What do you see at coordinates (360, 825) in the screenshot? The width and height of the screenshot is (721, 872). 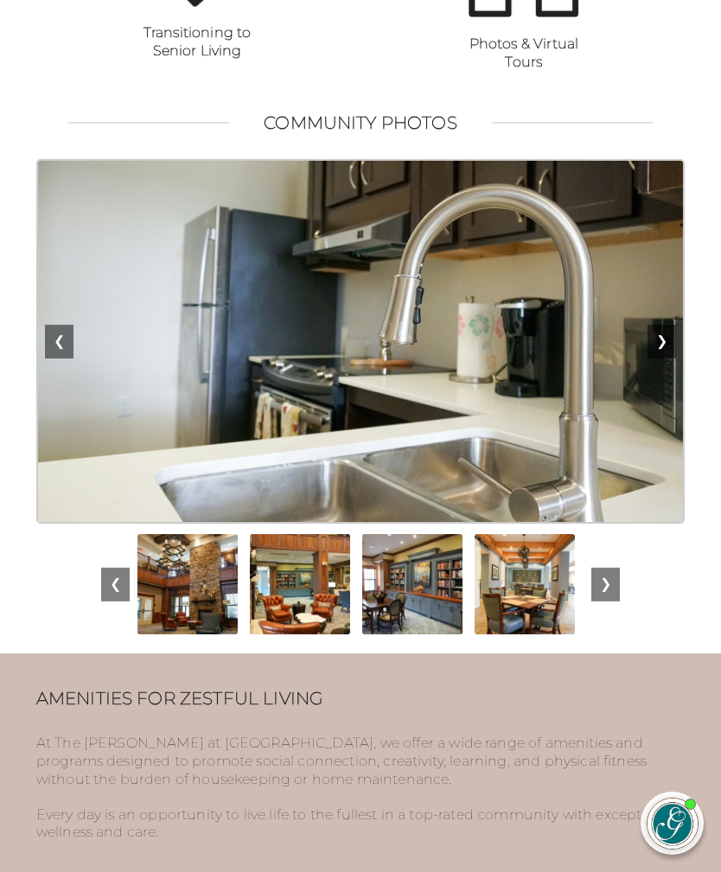 I see `p: Every day is an opportunity to live life to the fullest in a top-rated community with exceptional...` at bounding box center [360, 825].